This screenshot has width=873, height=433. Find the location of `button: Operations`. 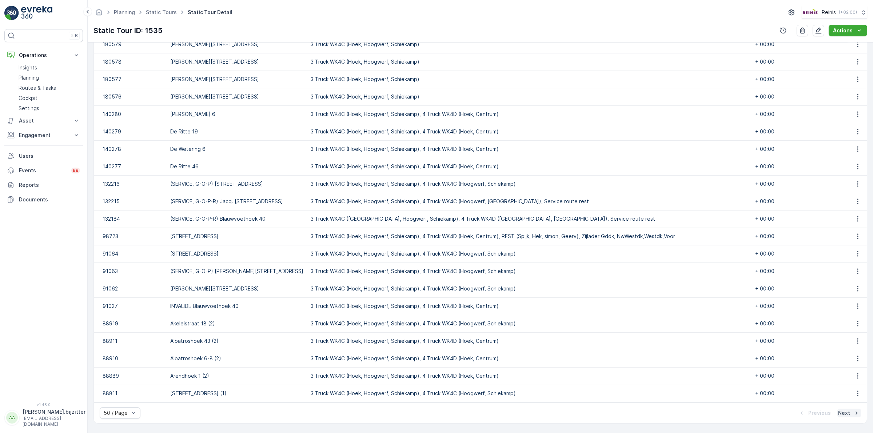

button: Operations is located at coordinates (44, 55).